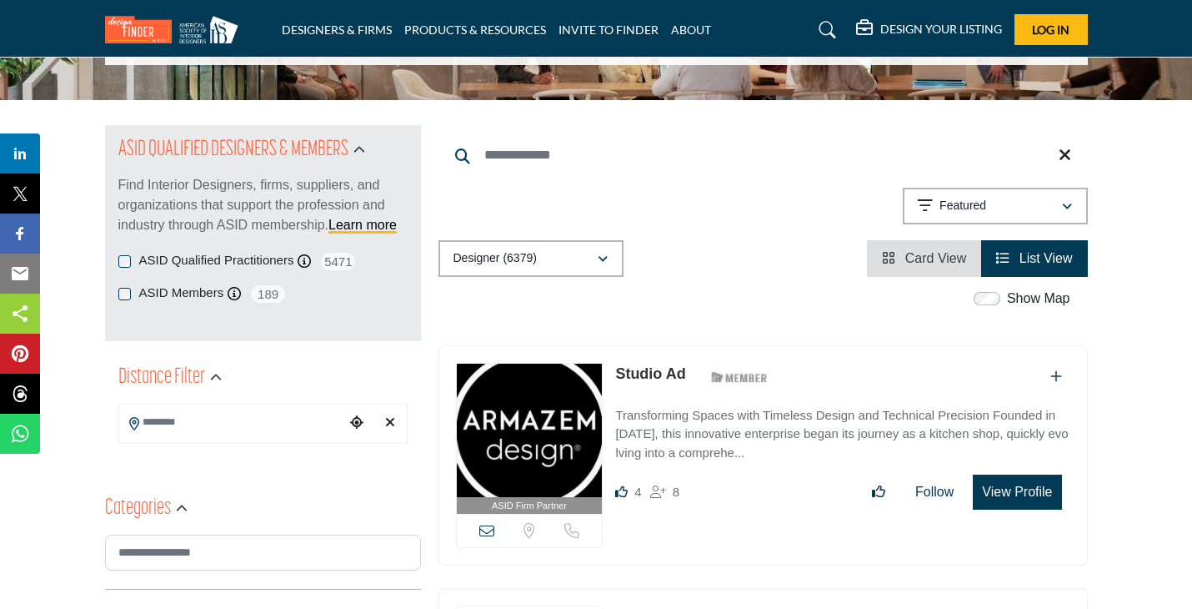 The width and height of the screenshot is (1192, 609). Describe the element at coordinates (263, 205) in the screenshot. I see `p: Find Interior Designers, firms, suppliers, and organizations that support the profession and indu...` at that location.